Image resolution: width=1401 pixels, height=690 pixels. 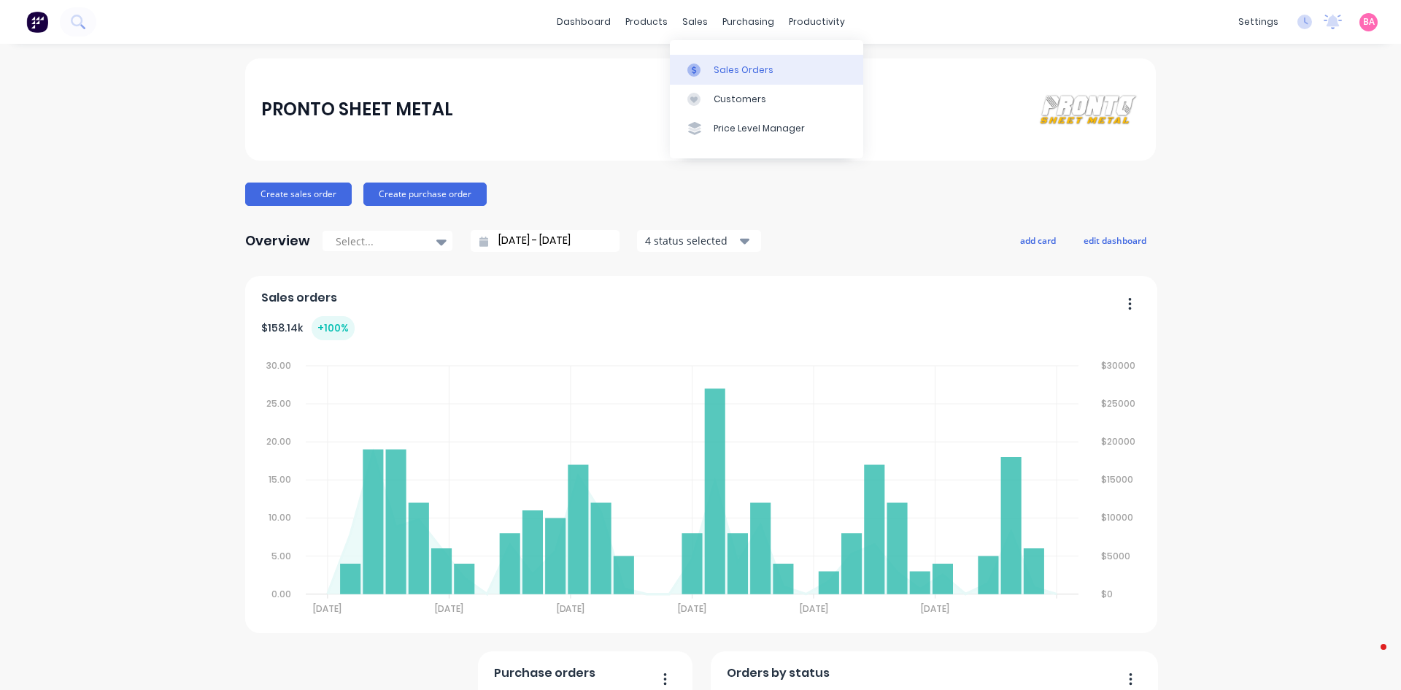 I want to click on div: purchasing, so click(x=748, y=22).